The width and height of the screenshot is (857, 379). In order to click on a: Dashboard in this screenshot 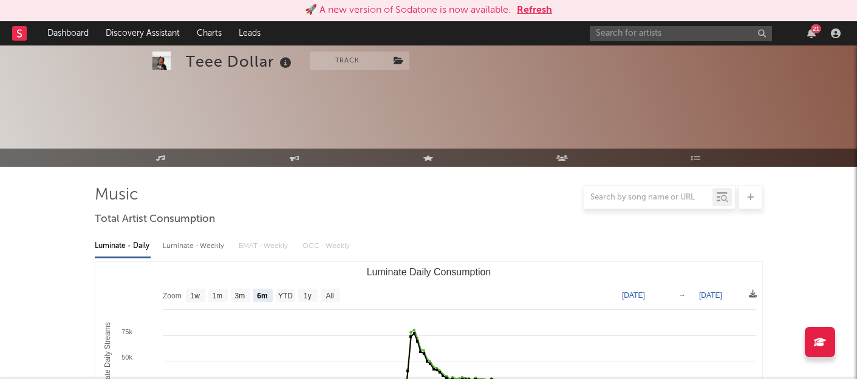, I will do `click(68, 33)`.